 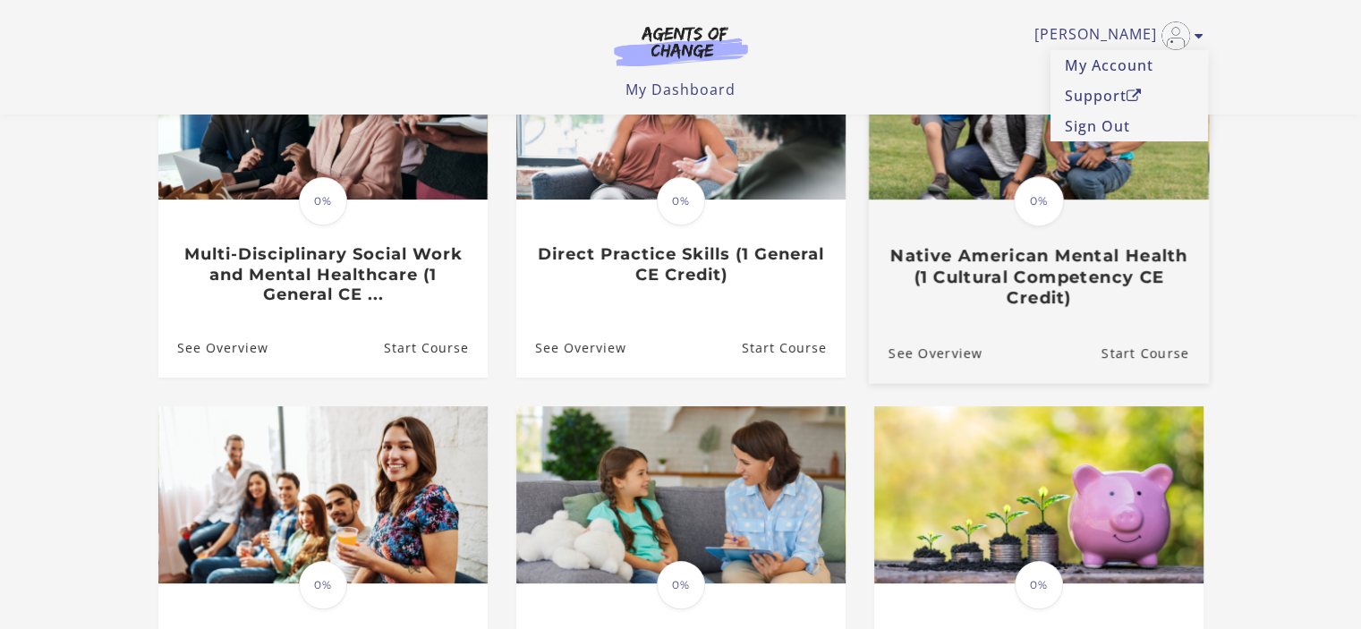 What do you see at coordinates (1134, 96) in the screenshot?
I see `i: Open in a new window` at bounding box center [1134, 96].